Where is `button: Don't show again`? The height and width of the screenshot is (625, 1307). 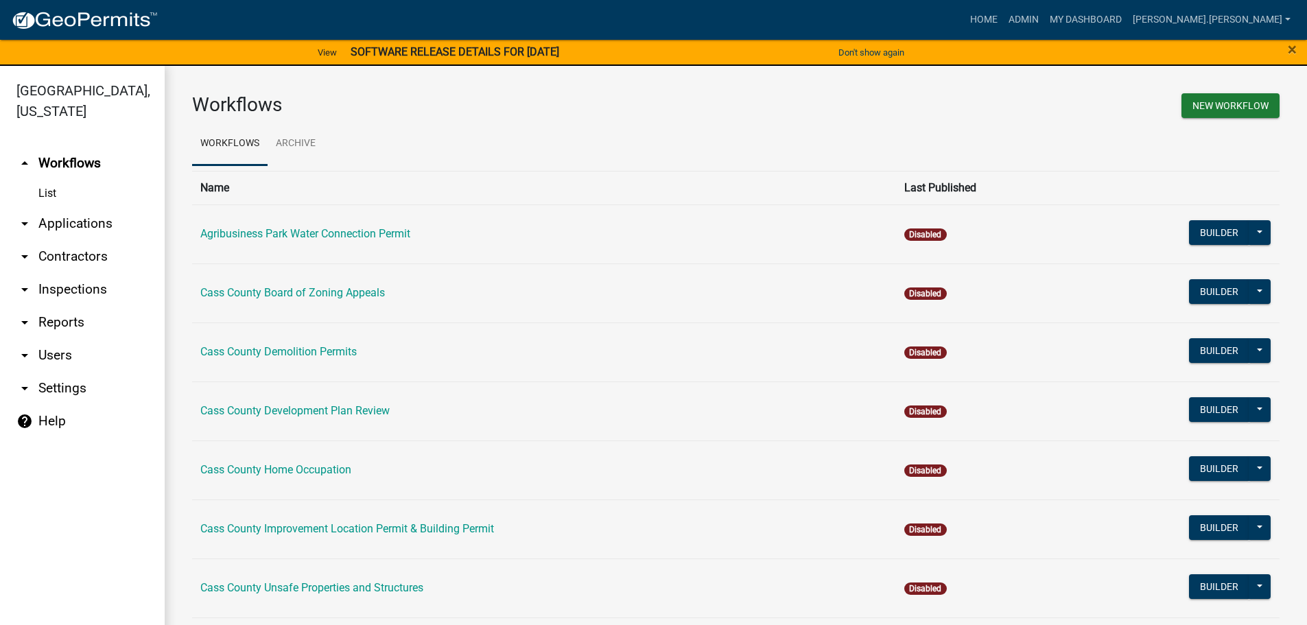
button: Don't show again is located at coordinates (871, 52).